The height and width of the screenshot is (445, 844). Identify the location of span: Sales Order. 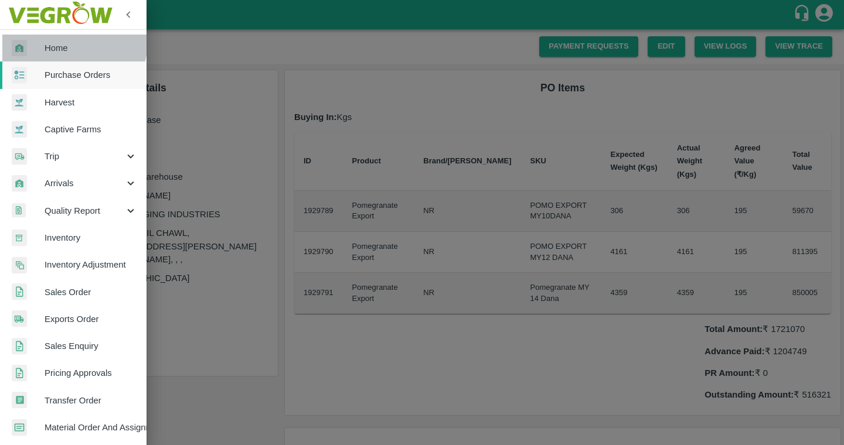
(91, 292).